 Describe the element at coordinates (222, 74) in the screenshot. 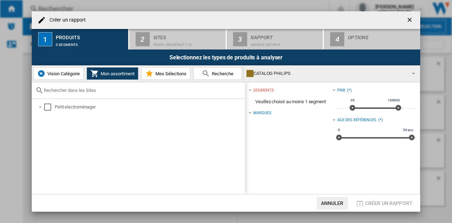

I see `span: Recherche` at that location.